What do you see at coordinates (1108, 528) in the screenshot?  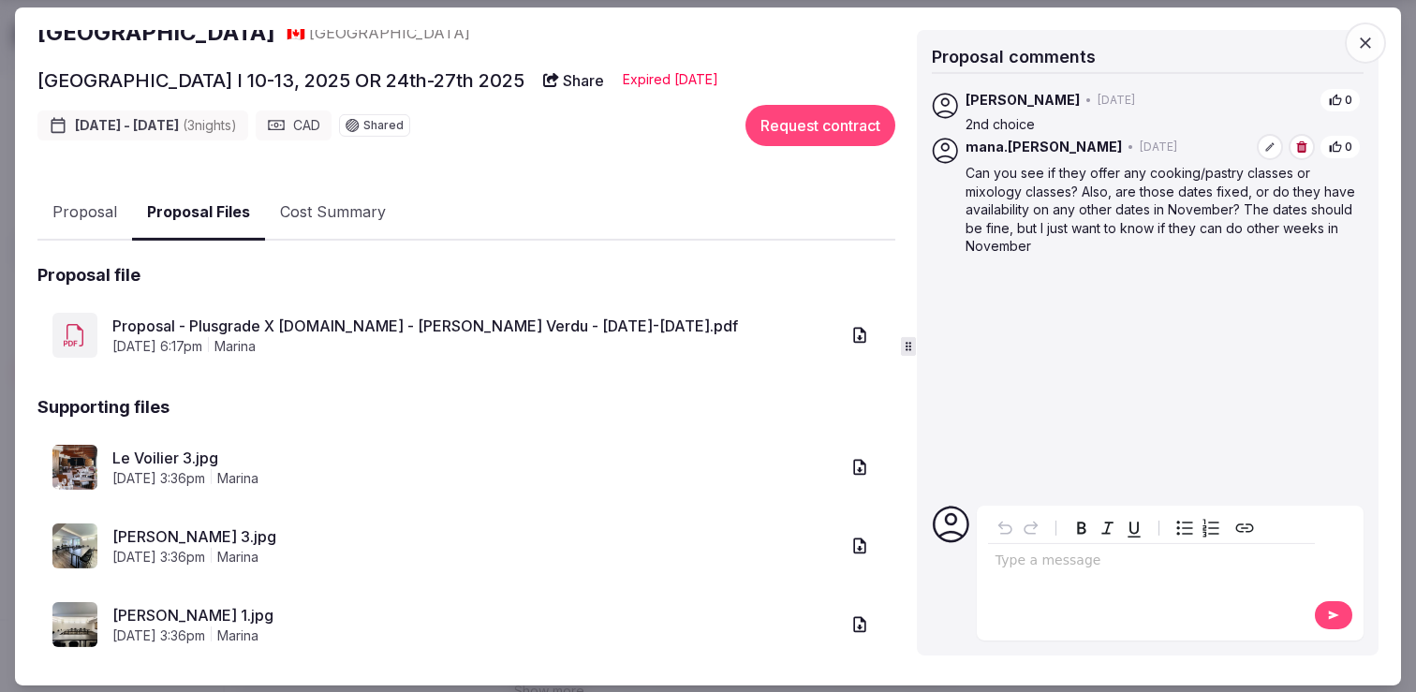 I see `button: Italic` at bounding box center [1108, 528].